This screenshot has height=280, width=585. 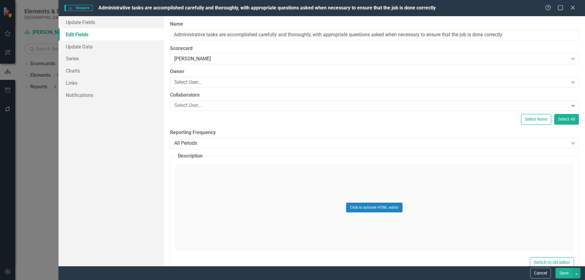 What do you see at coordinates (111, 22) in the screenshot?
I see `a: Update Fields` at bounding box center [111, 22].